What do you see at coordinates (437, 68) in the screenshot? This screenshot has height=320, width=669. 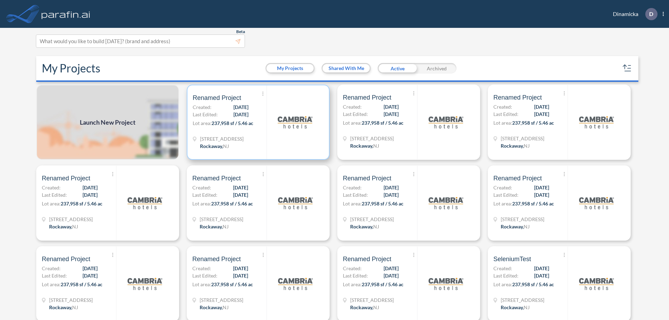 I see `div: Archived` at bounding box center [437, 68].